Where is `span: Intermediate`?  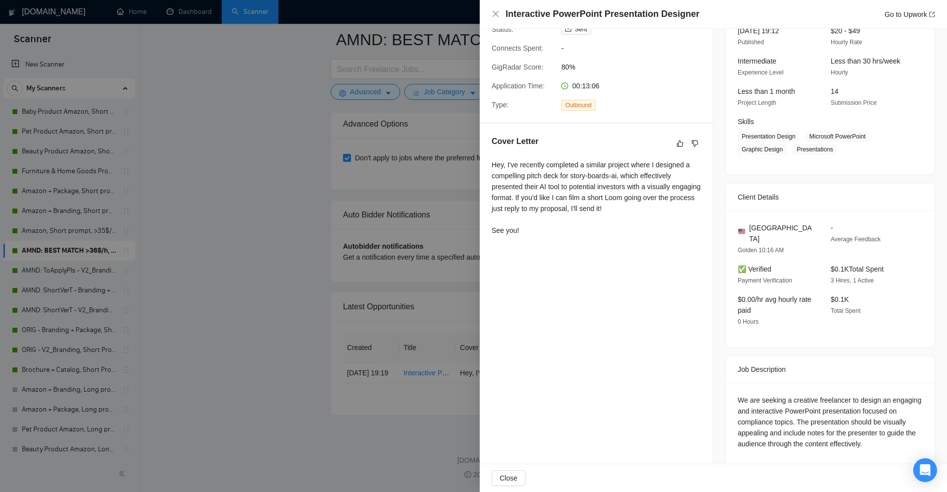 span: Intermediate is located at coordinates (757, 61).